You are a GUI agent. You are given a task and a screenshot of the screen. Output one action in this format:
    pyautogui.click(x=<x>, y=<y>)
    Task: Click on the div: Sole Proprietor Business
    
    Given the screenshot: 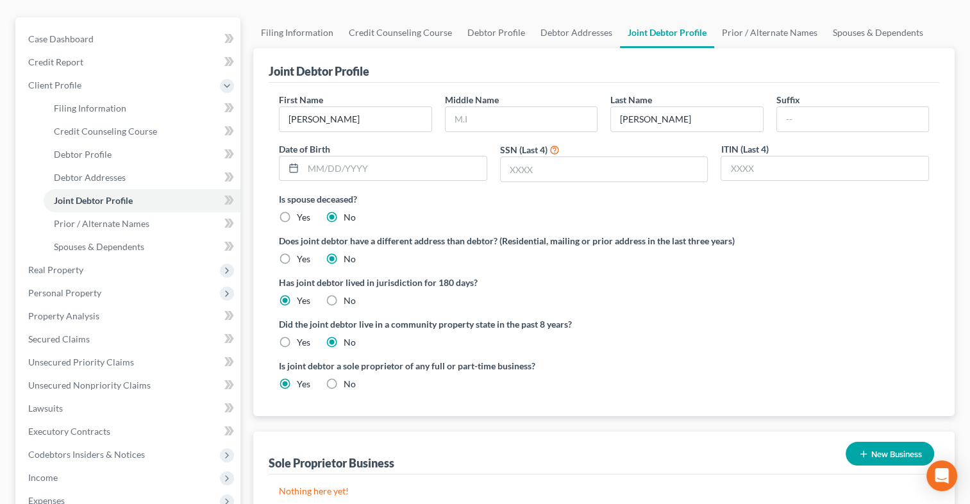 What is the action you would take?
    pyautogui.click(x=331, y=463)
    